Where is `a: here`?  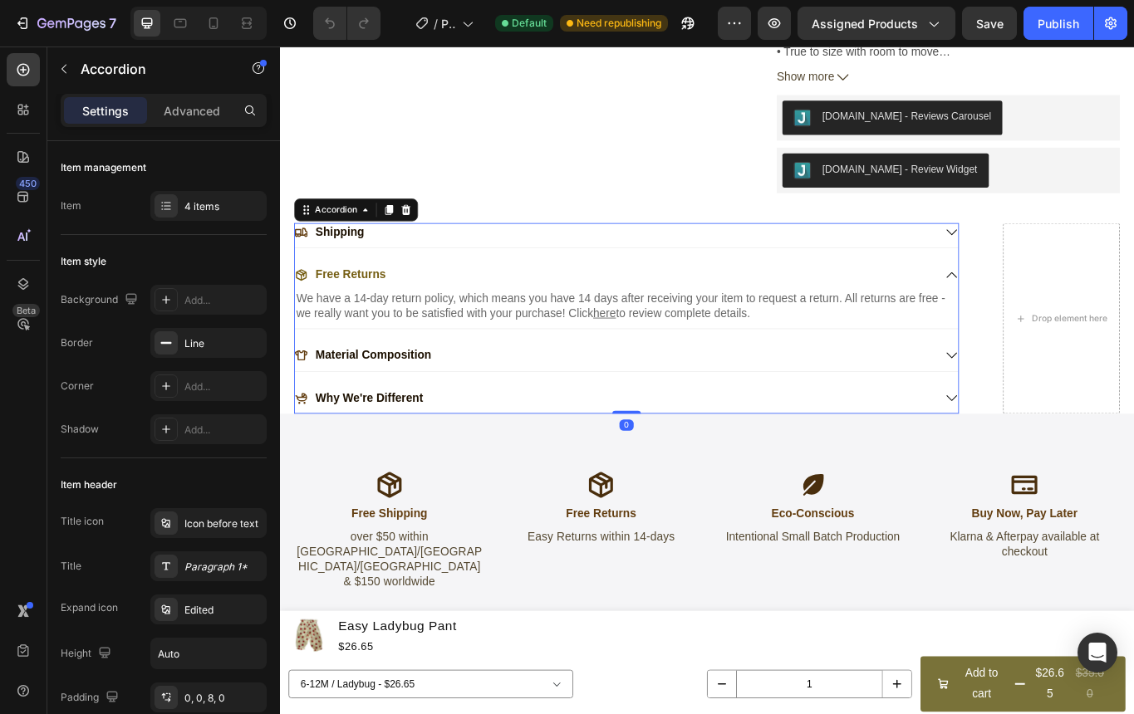
a: here is located at coordinates (379, 311).